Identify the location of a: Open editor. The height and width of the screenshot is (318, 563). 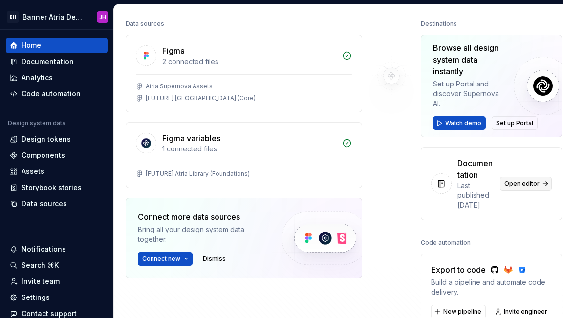
(525, 184).